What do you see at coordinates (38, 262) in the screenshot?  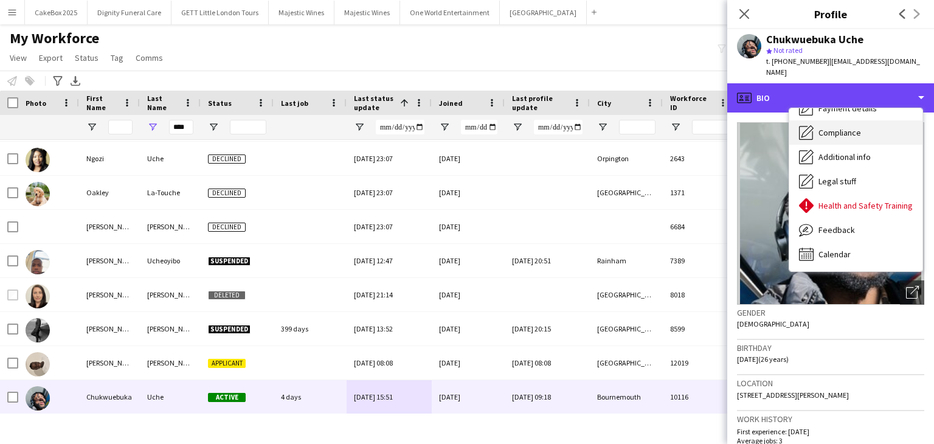 I see `img: Emmanuel Ucheoyibo` at bounding box center [38, 262].